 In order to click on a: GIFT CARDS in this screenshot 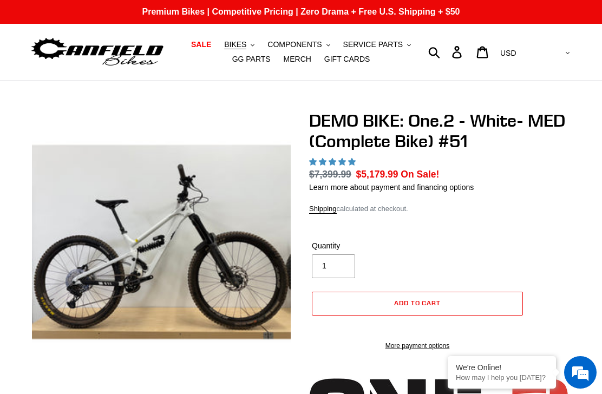, I will do `click(347, 59)`.